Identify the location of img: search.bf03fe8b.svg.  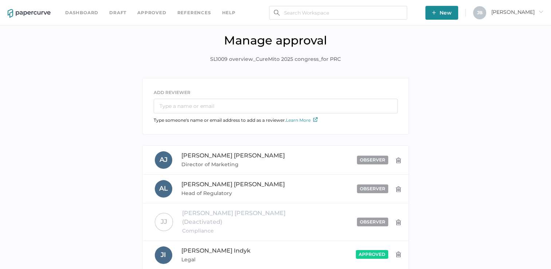
(277, 13).